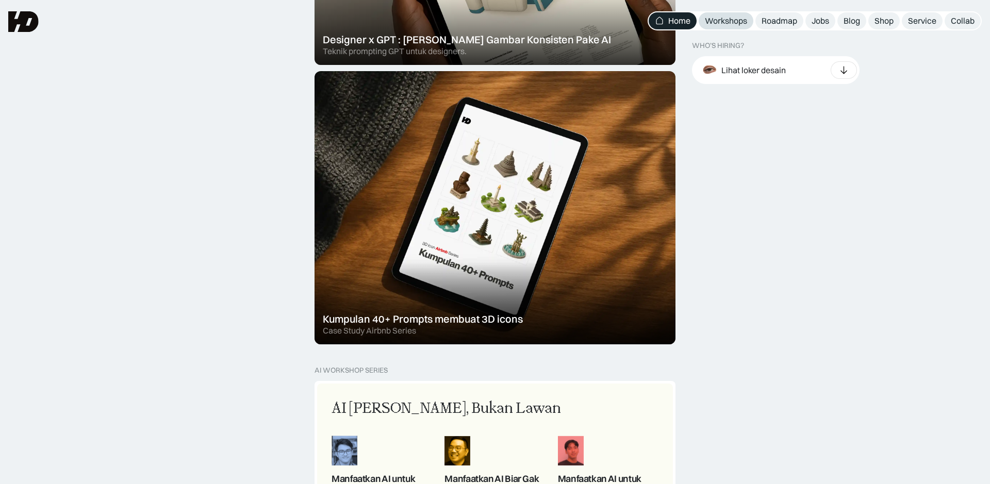 This screenshot has width=990, height=484. I want to click on div: AI Workshop Series, so click(351, 370).